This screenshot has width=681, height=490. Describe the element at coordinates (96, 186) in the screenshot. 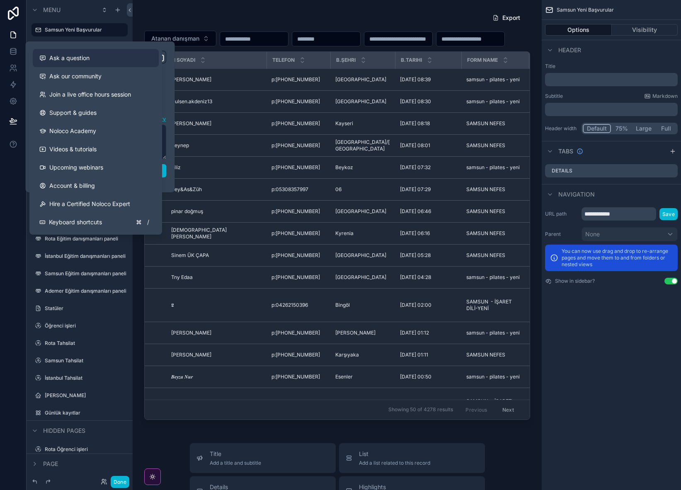

I see `a: Account & billing` at that location.